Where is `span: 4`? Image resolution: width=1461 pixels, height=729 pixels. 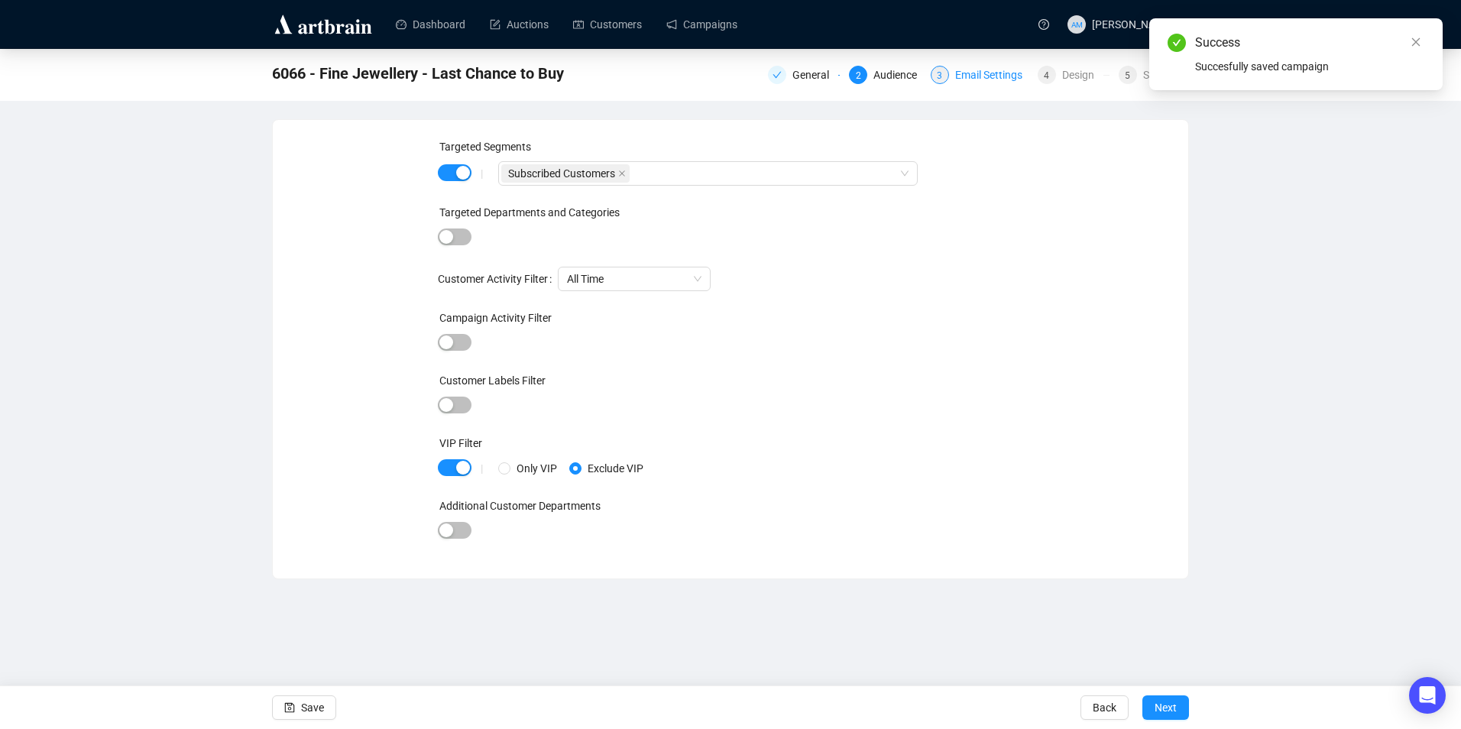
span: 4 is located at coordinates (1046, 76).